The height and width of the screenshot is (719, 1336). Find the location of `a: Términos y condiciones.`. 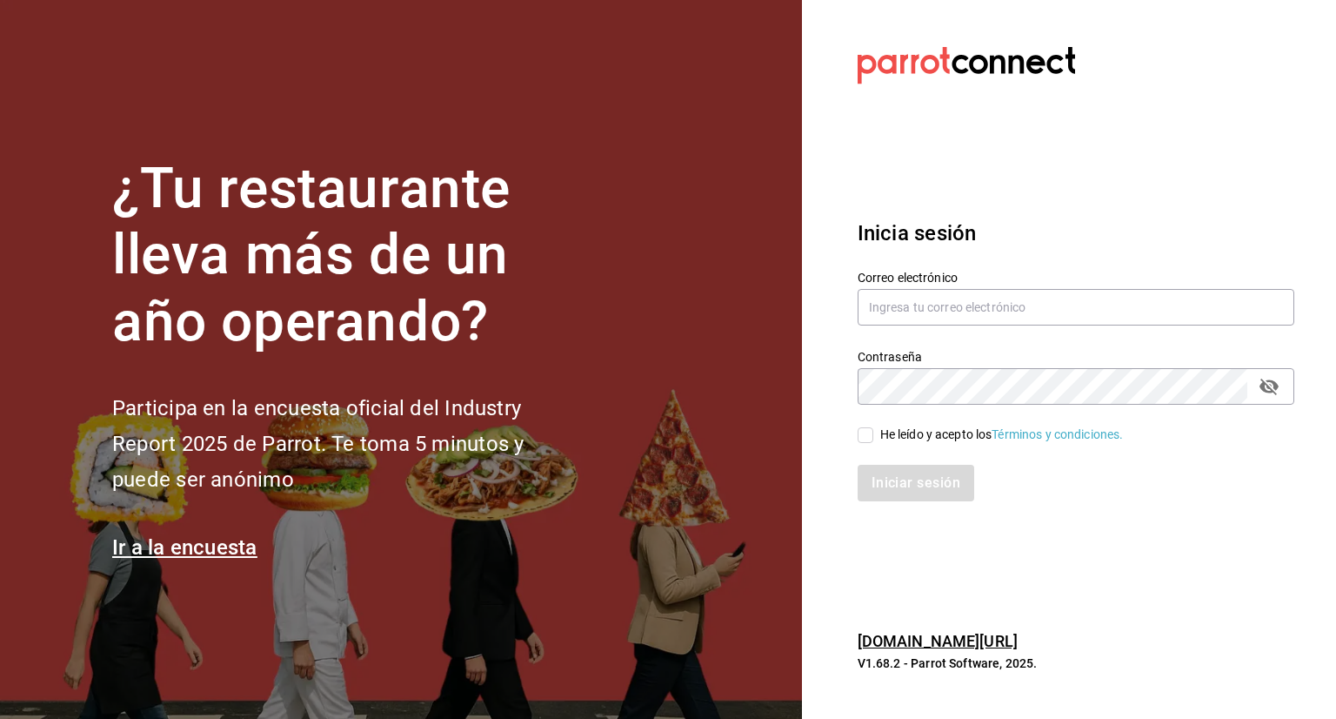

a: Términos y condiciones. is located at coordinates (1057, 434).